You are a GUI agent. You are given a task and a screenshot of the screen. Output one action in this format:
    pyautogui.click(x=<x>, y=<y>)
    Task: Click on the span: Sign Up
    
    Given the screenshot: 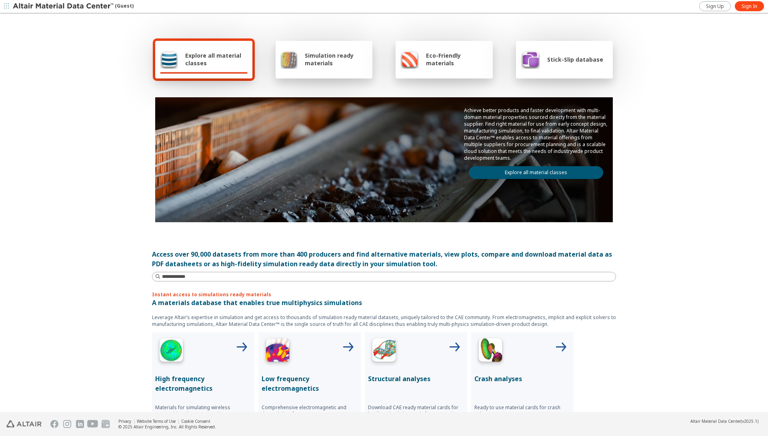 What is the action you would take?
    pyautogui.click(x=715, y=6)
    